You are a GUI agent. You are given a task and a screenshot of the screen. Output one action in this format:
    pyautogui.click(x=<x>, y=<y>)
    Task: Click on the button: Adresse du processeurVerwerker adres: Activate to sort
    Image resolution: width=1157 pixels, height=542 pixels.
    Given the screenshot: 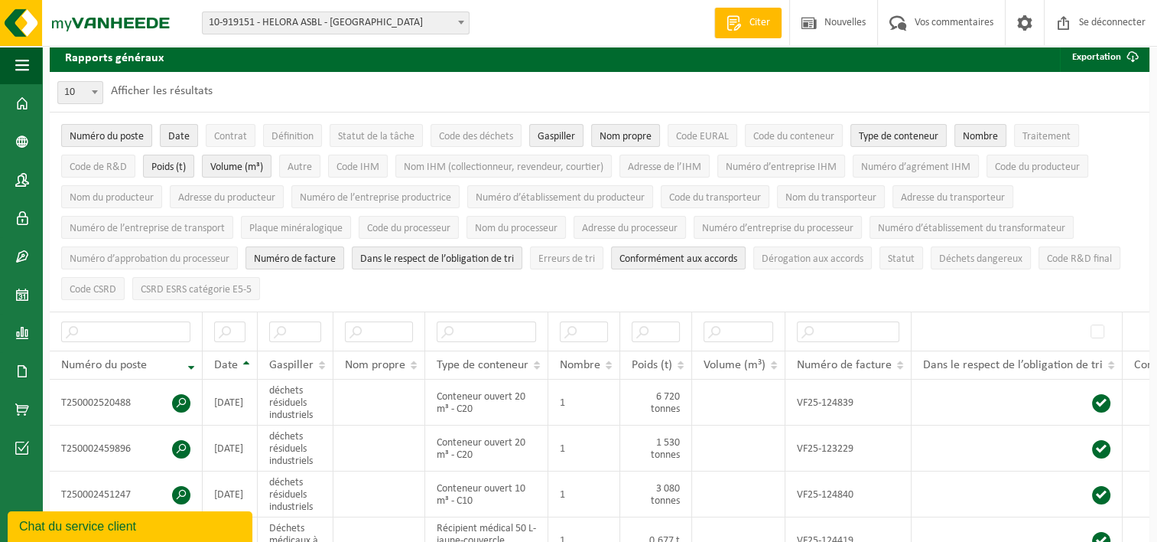 What is the action you would take?
    pyautogui.click(x=630, y=227)
    